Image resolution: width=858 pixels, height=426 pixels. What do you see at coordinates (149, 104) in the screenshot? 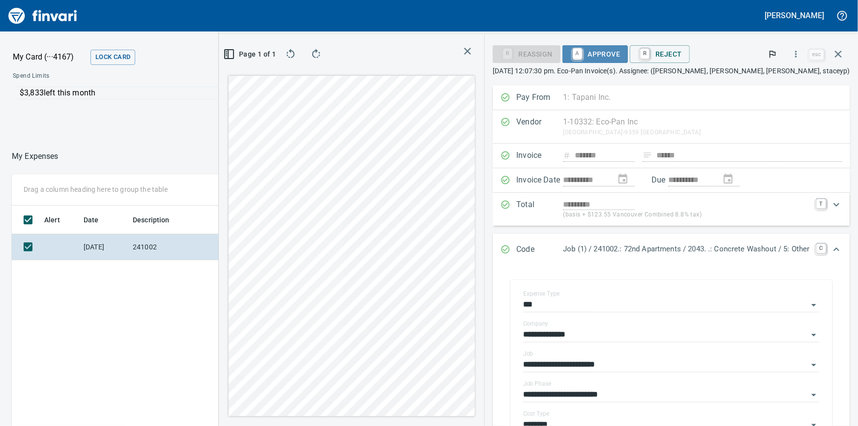
I see `p: Online allowed` at bounding box center [149, 104].